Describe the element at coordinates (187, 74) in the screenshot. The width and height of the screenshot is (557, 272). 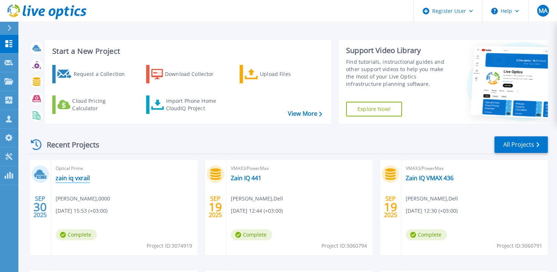
I see `a: Download Collector` at that location.